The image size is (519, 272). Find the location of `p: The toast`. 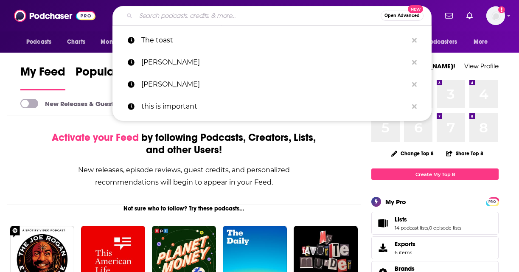

p: The toast is located at coordinates (275, 40).